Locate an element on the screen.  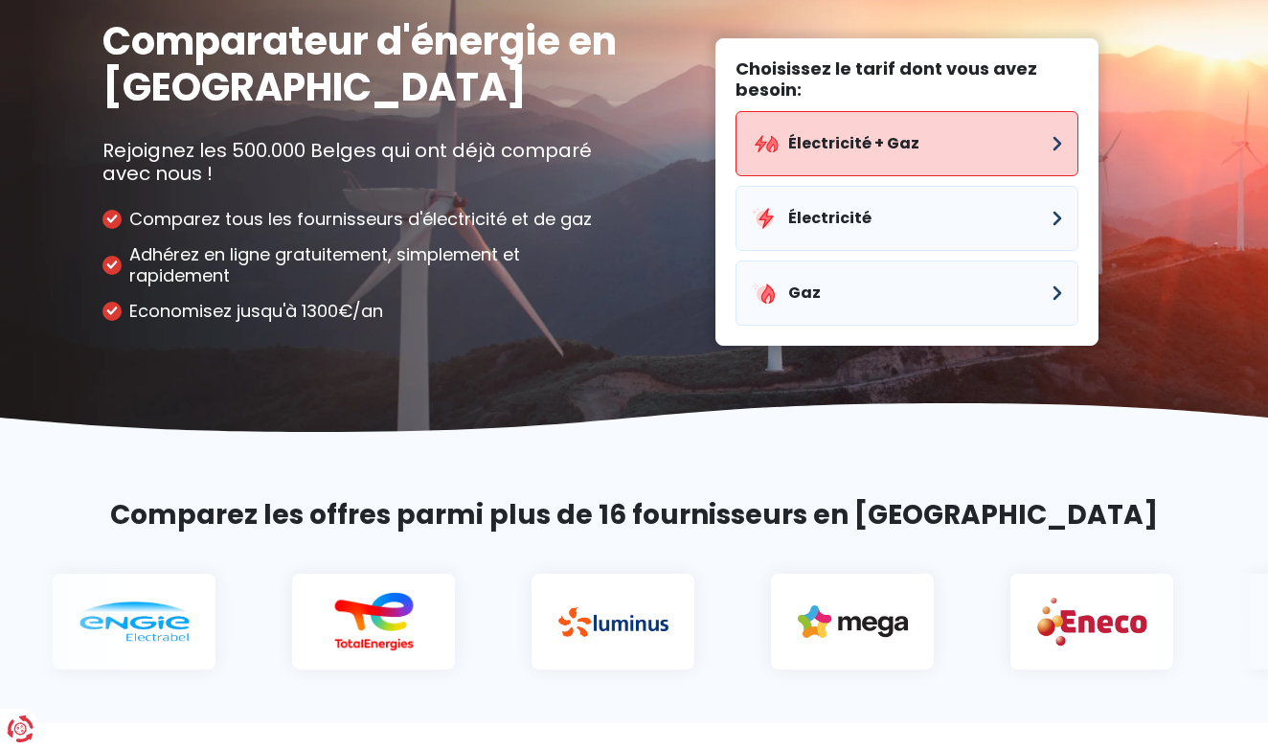
li: Comparez tous les fournisseurs d'électricité et de gaz is located at coordinates (361, 219).